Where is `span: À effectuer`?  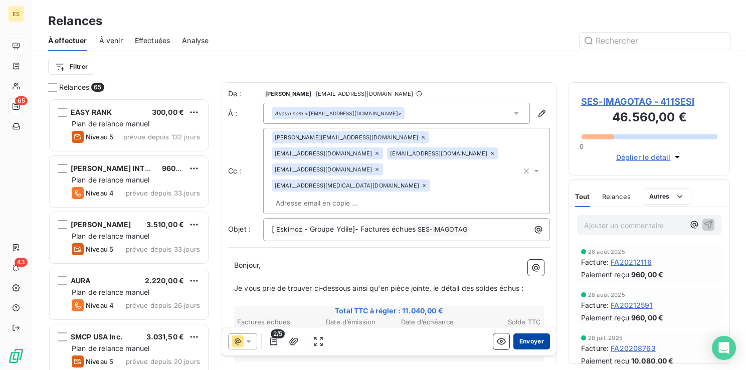
span: À effectuer is located at coordinates (68, 41).